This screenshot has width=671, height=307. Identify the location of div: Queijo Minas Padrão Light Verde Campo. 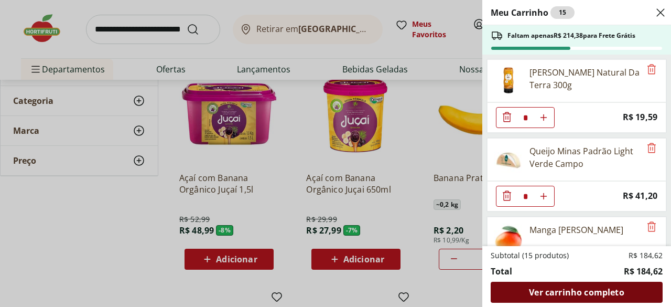
(585, 157).